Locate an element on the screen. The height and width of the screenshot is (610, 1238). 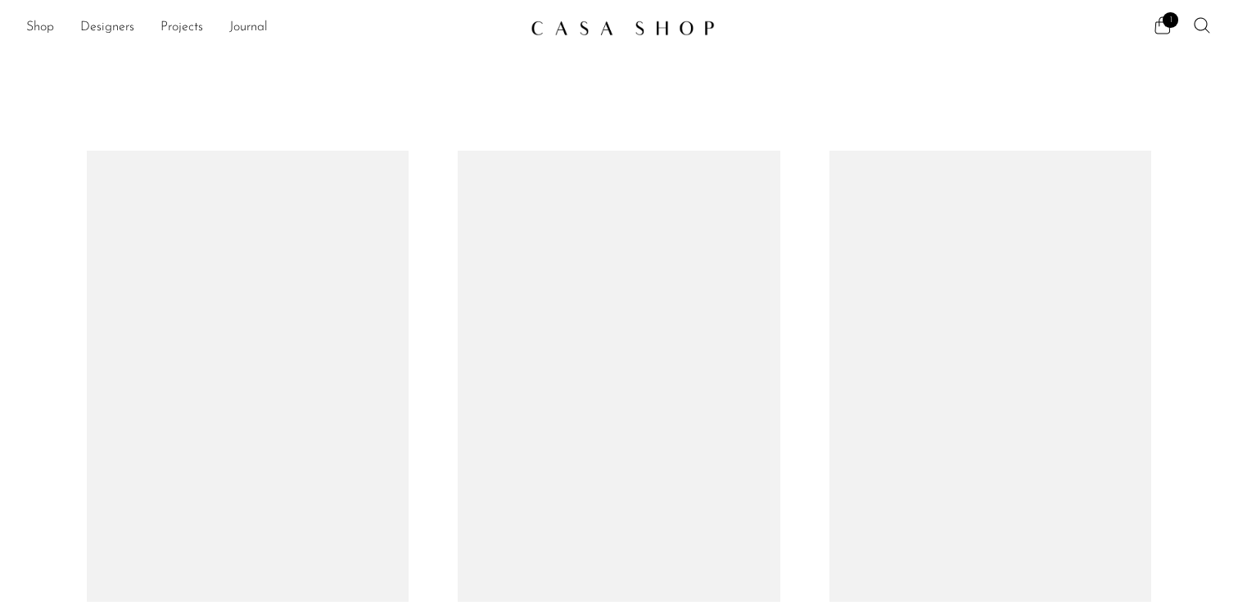
a: Journal is located at coordinates (248, 28).